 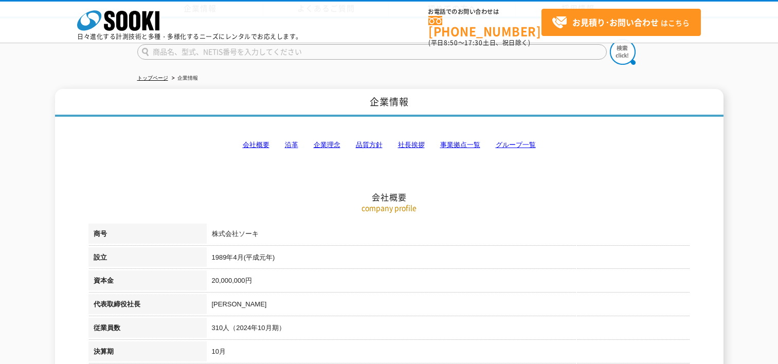 What do you see at coordinates (451, 43) in the screenshot?
I see `span: 8:50` at bounding box center [451, 43].